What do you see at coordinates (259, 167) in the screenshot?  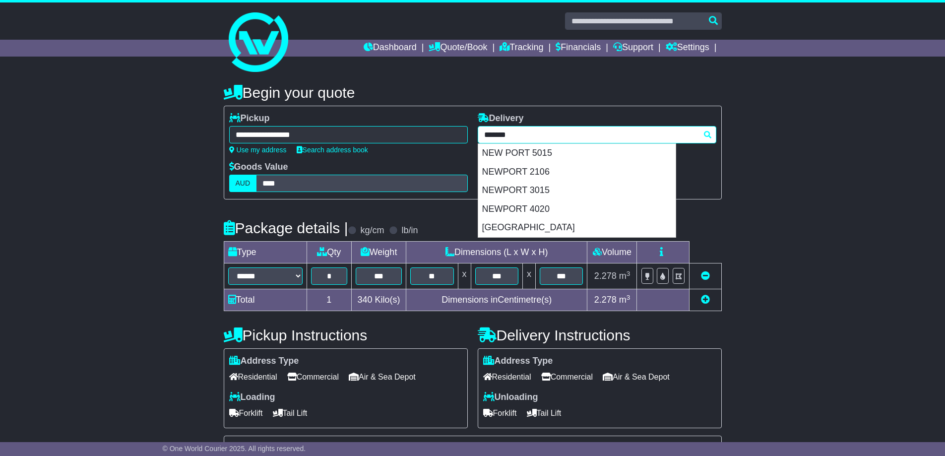 I see `label: Goods Value` at bounding box center [259, 167].